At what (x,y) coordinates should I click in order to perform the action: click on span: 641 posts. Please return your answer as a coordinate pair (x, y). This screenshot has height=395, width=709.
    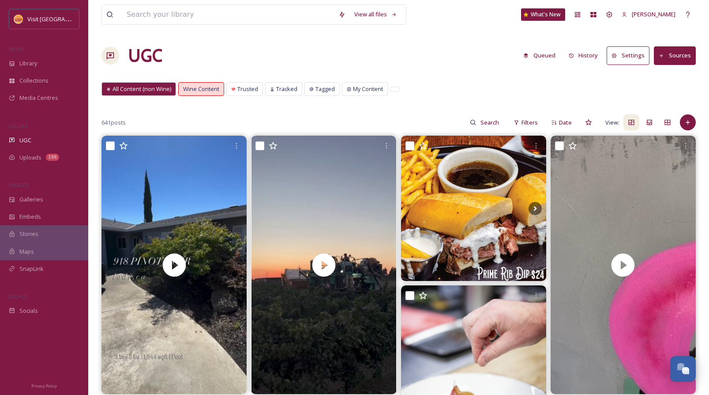
    Looking at the image, I should click on (113, 122).